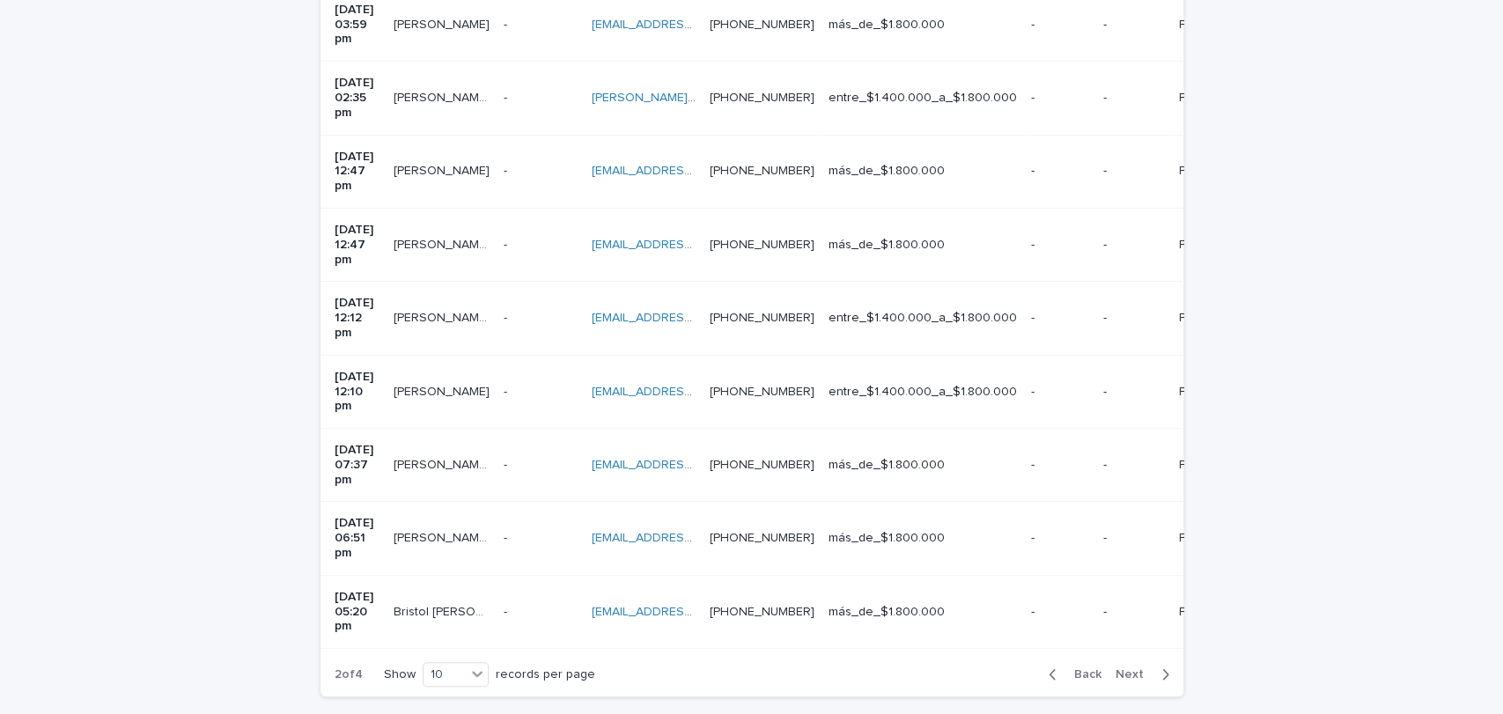  What do you see at coordinates (443, 23) in the screenshot?
I see `p: Myriam Ayala Molina` at bounding box center [443, 23].